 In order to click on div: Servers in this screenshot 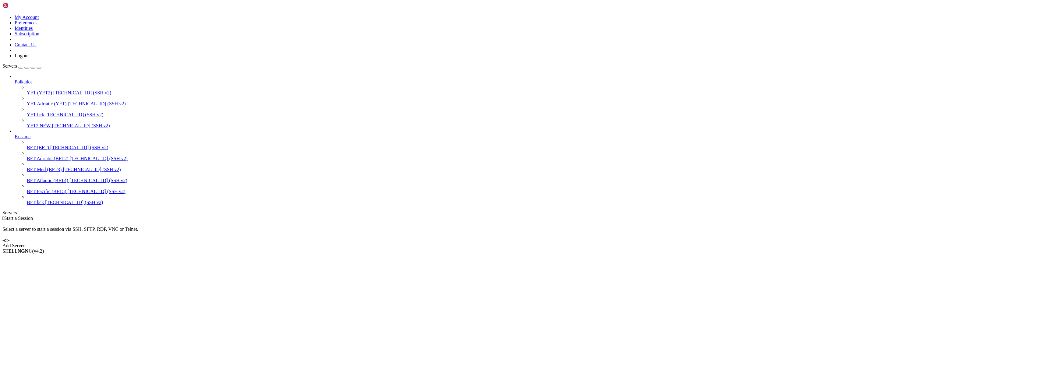, I will do `click(524, 213)`.